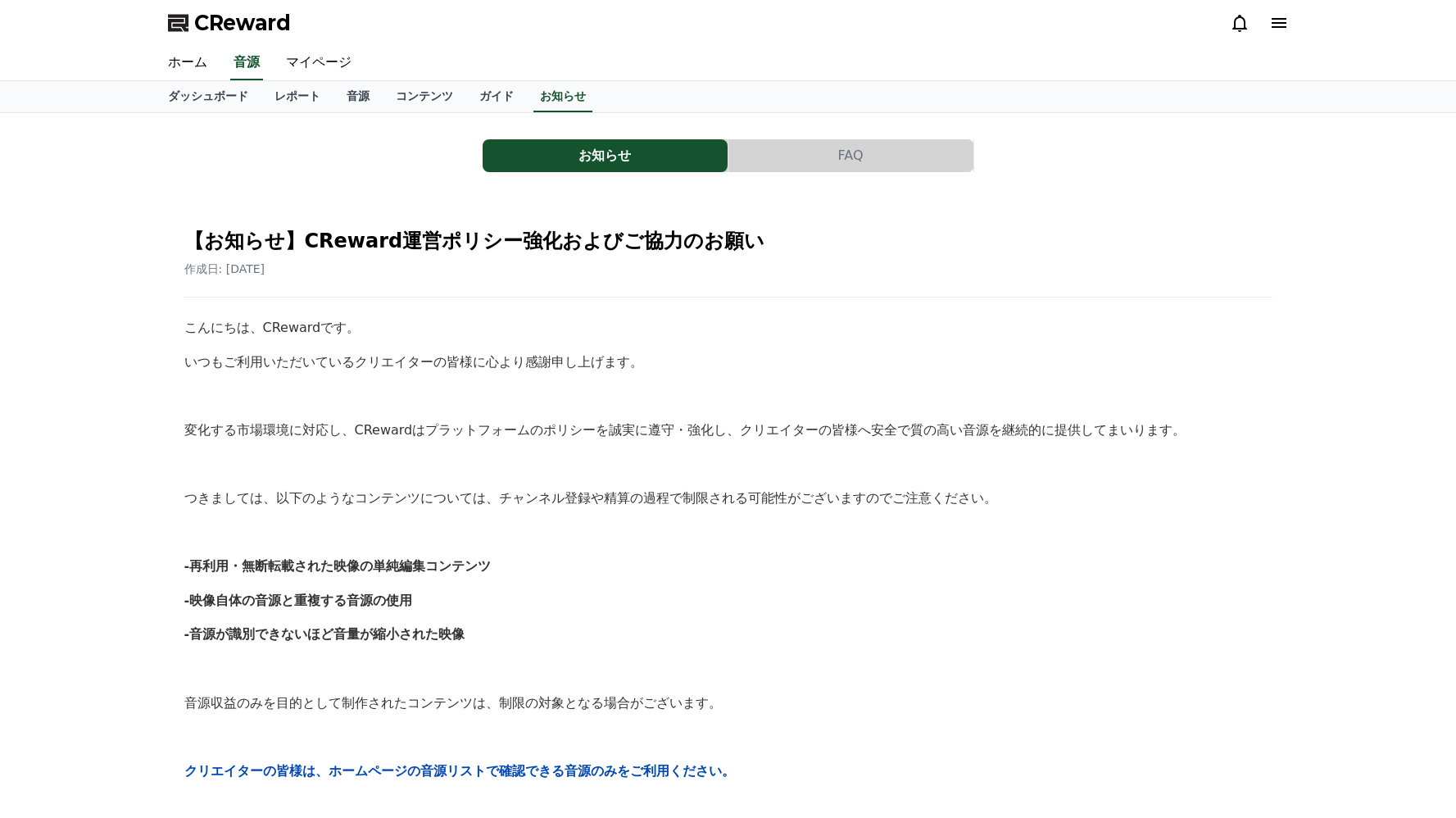 The width and height of the screenshot is (1456, 818). What do you see at coordinates (325, 633) in the screenshot?
I see `strong: -音源が識別できないほど音量が縮小された映像` at bounding box center [325, 633].